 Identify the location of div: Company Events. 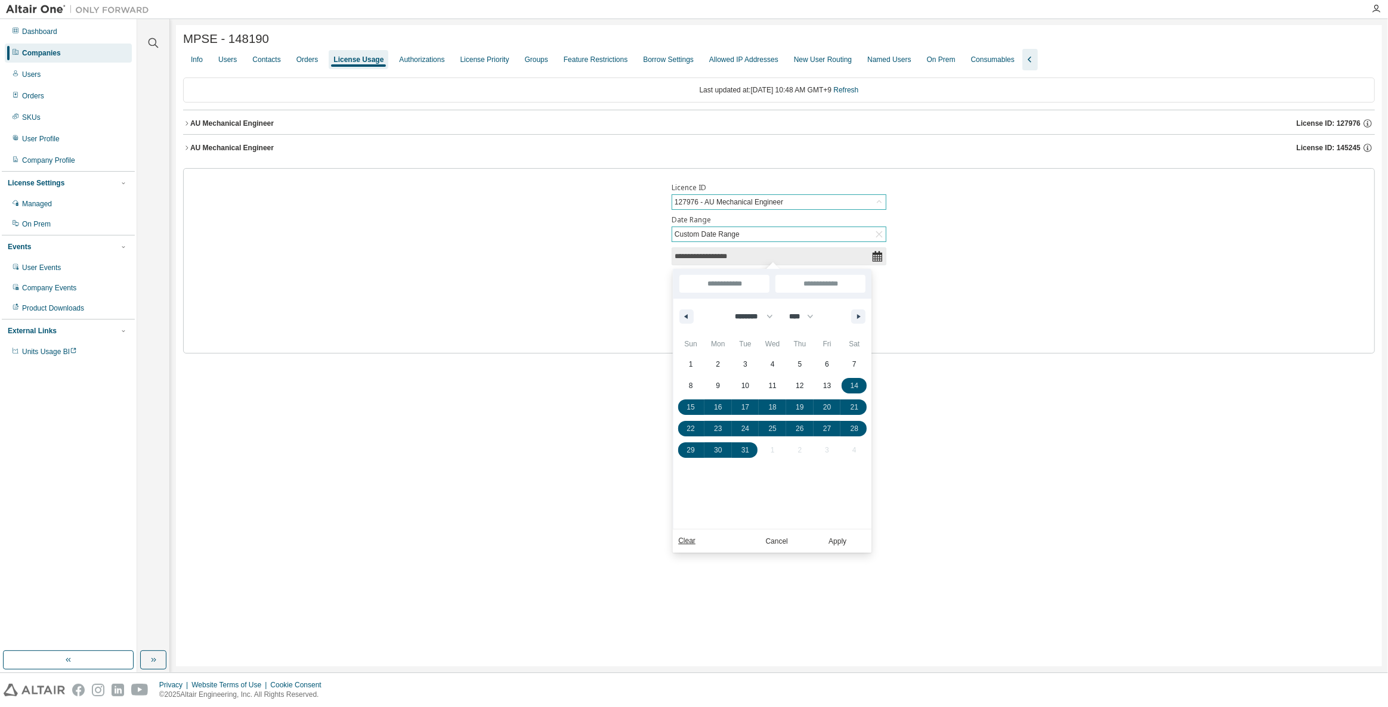
(49, 288).